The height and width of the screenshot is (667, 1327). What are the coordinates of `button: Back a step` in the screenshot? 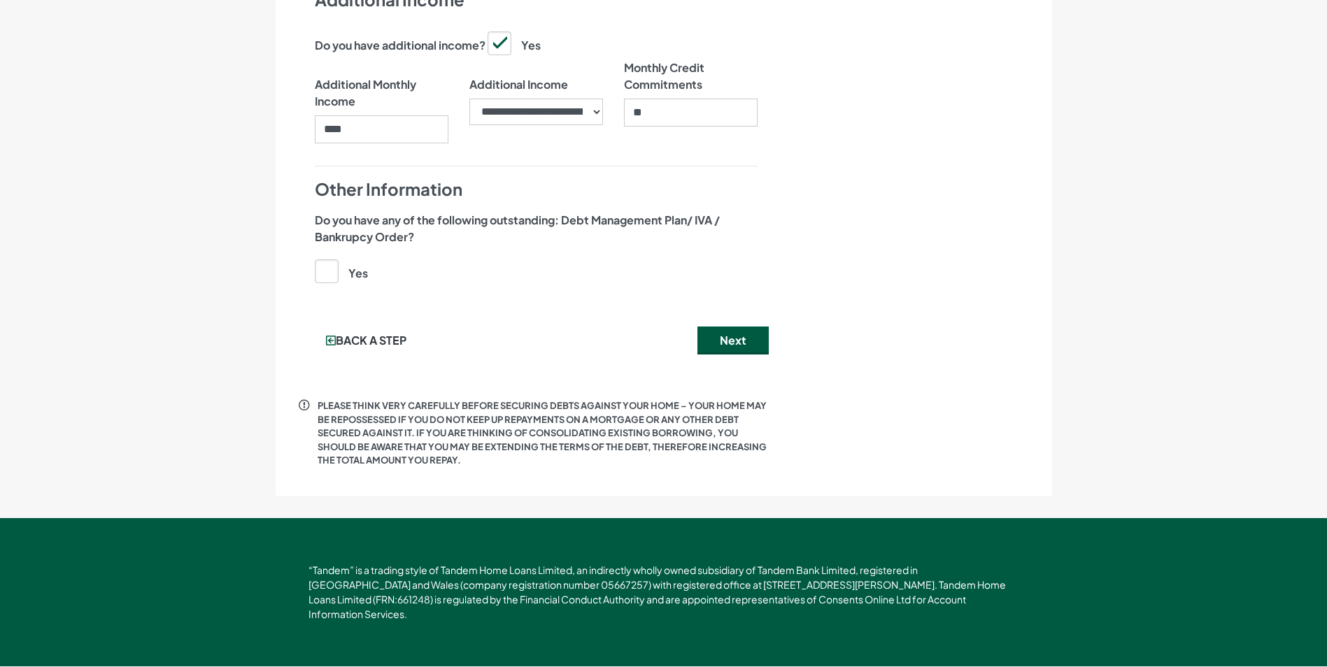 It's located at (366, 341).